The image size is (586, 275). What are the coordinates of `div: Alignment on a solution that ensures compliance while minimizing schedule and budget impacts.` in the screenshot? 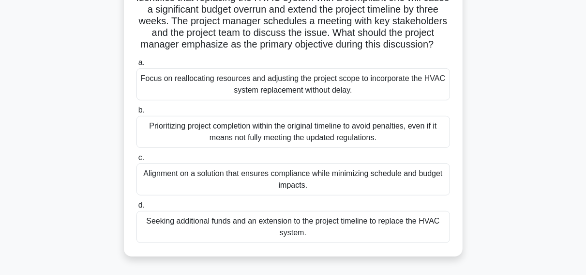 It's located at (293, 179).